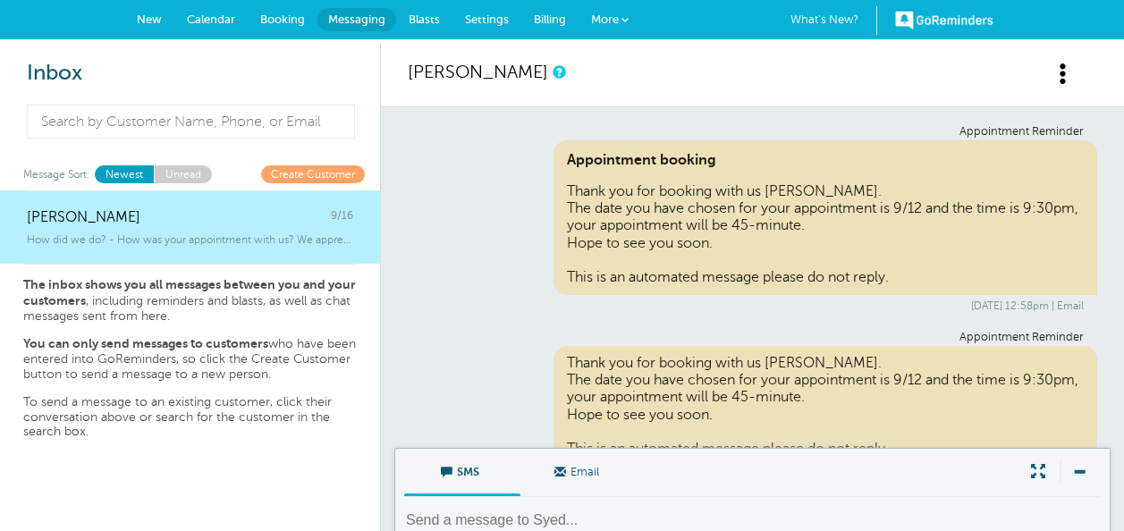 Image resolution: width=1124 pixels, height=531 pixels. Describe the element at coordinates (191, 122) in the screenshot. I see `input: Search by Customer Name, Phone, or Email` at that location.